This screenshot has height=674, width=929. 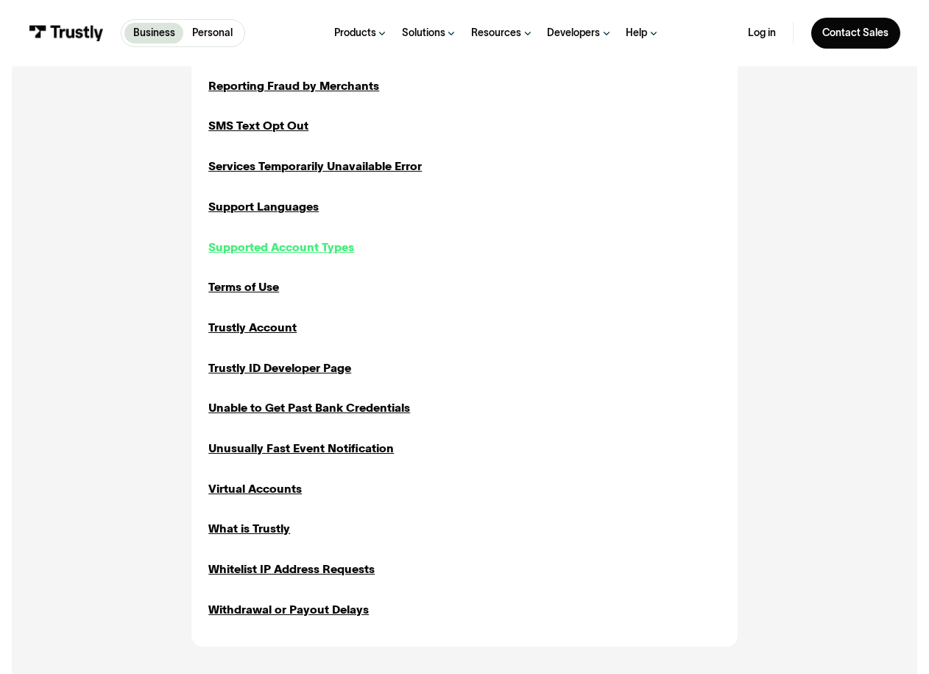 What do you see at coordinates (294, 85) in the screenshot?
I see `div: Reporting Fraud by Merchants` at bounding box center [294, 85].